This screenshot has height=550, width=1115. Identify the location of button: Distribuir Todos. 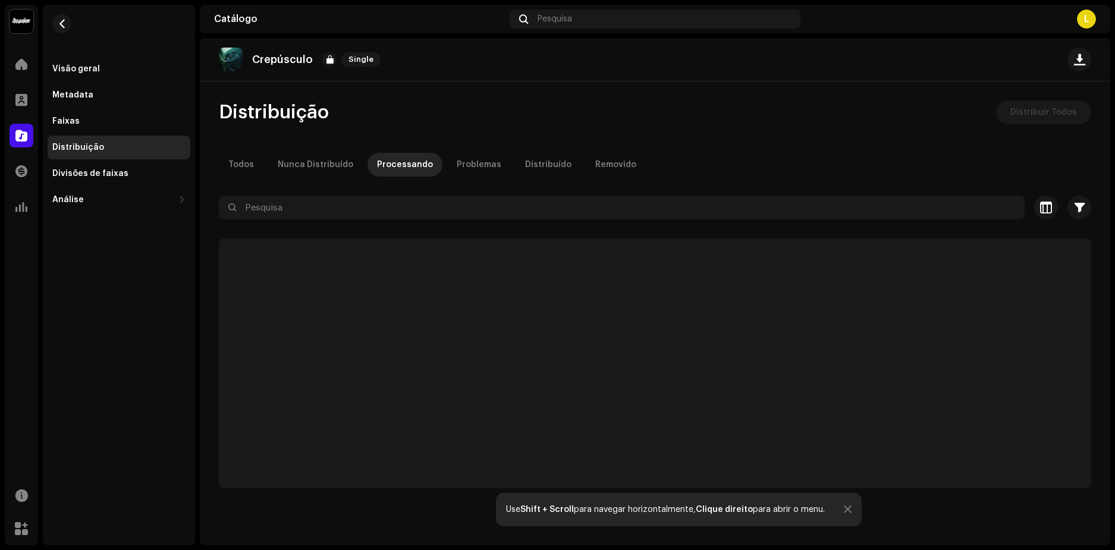
(1044, 112).